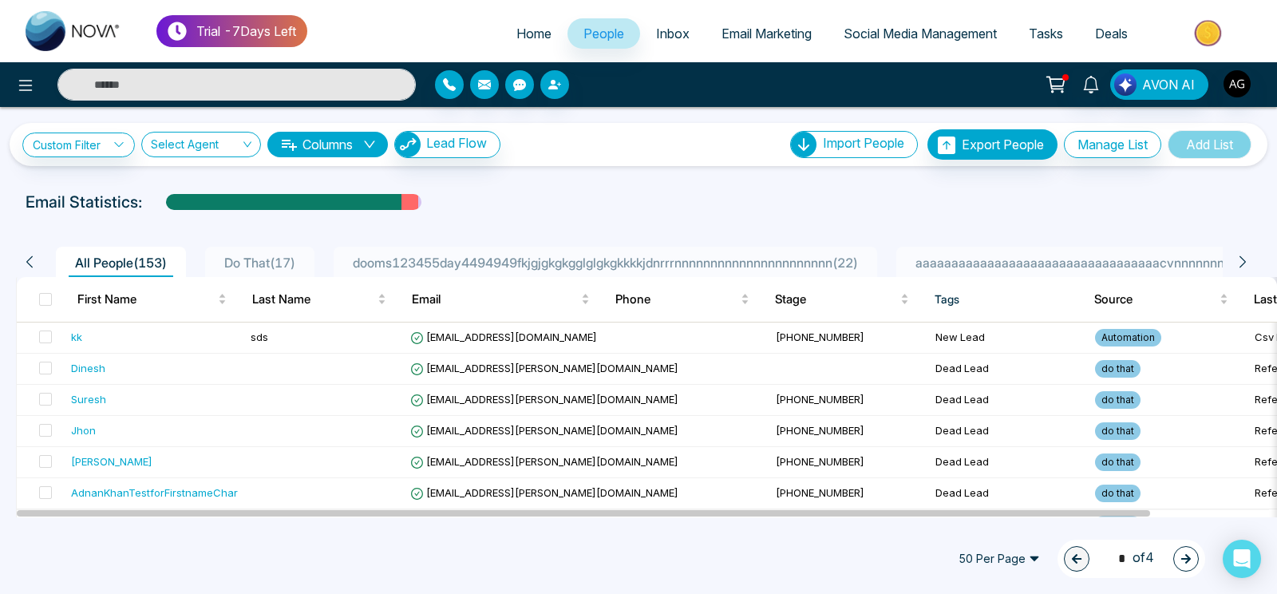  What do you see at coordinates (603, 34) in the screenshot?
I see `a: People` at bounding box center [603, 34].